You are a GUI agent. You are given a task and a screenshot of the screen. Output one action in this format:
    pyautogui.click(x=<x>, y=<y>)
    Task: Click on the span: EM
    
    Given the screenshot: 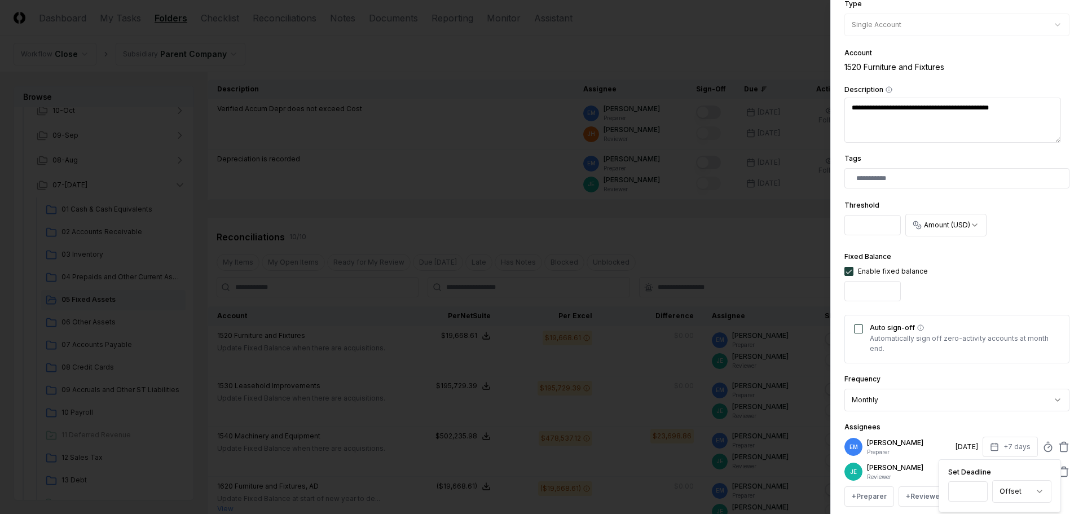 What is the action you would take?
    pyautogui.click(x=853, y=447)
    